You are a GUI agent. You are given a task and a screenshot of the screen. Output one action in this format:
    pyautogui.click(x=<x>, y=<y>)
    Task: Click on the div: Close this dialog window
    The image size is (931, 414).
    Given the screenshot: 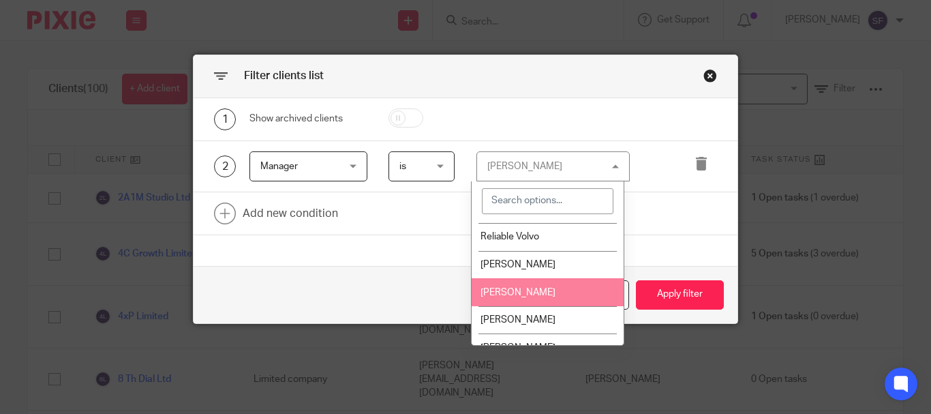 What is the action you would take?
    pyautogui.click(x=710, y=76)
    